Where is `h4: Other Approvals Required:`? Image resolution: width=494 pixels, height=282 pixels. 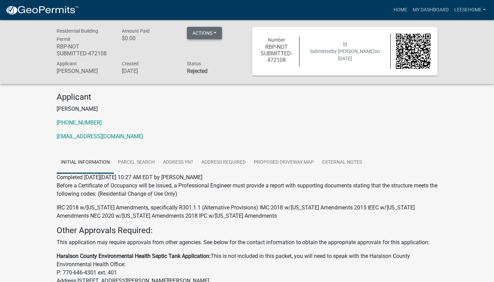 h4: Other Approvals Required: is located at coordinates (247, 230).